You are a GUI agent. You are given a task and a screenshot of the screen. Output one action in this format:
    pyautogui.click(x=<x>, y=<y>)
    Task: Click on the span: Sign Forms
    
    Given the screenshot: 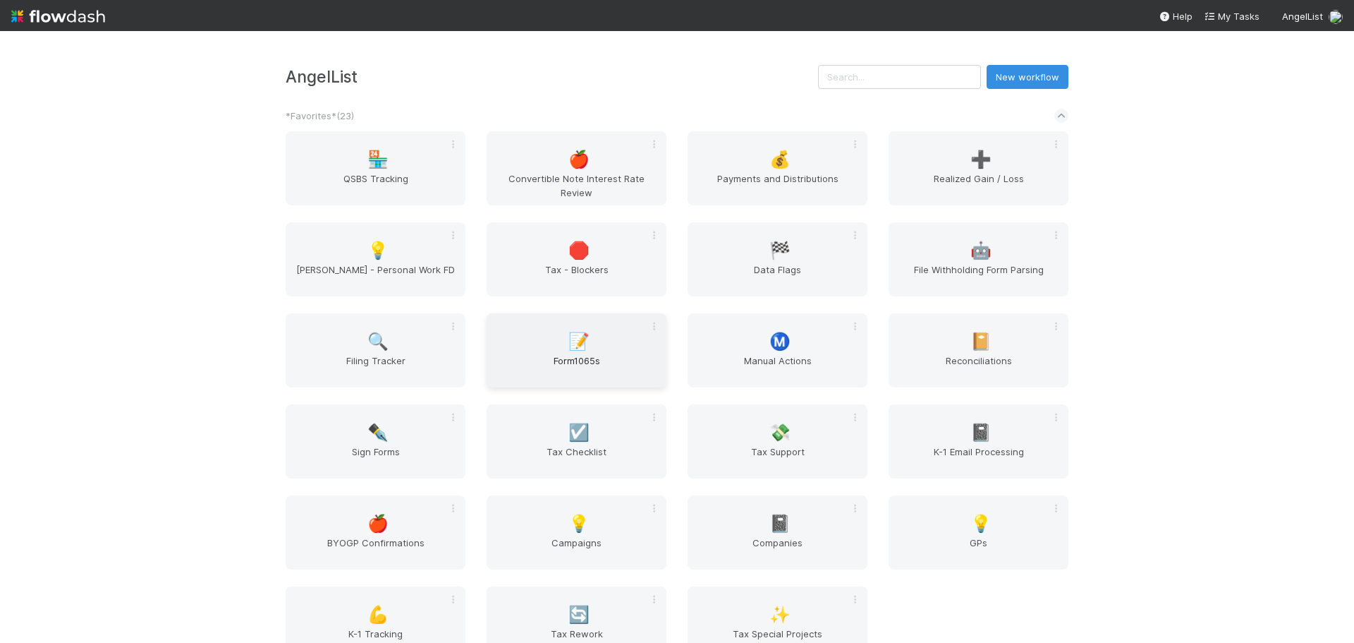 What is the action you would take?
    pyautogui.click(x=375, y=459)
    